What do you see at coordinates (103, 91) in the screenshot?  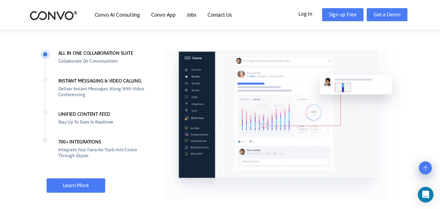 I see `p: Deliver Instant Messages, Along With Video Conferencing` at bounding box center [103, 91].